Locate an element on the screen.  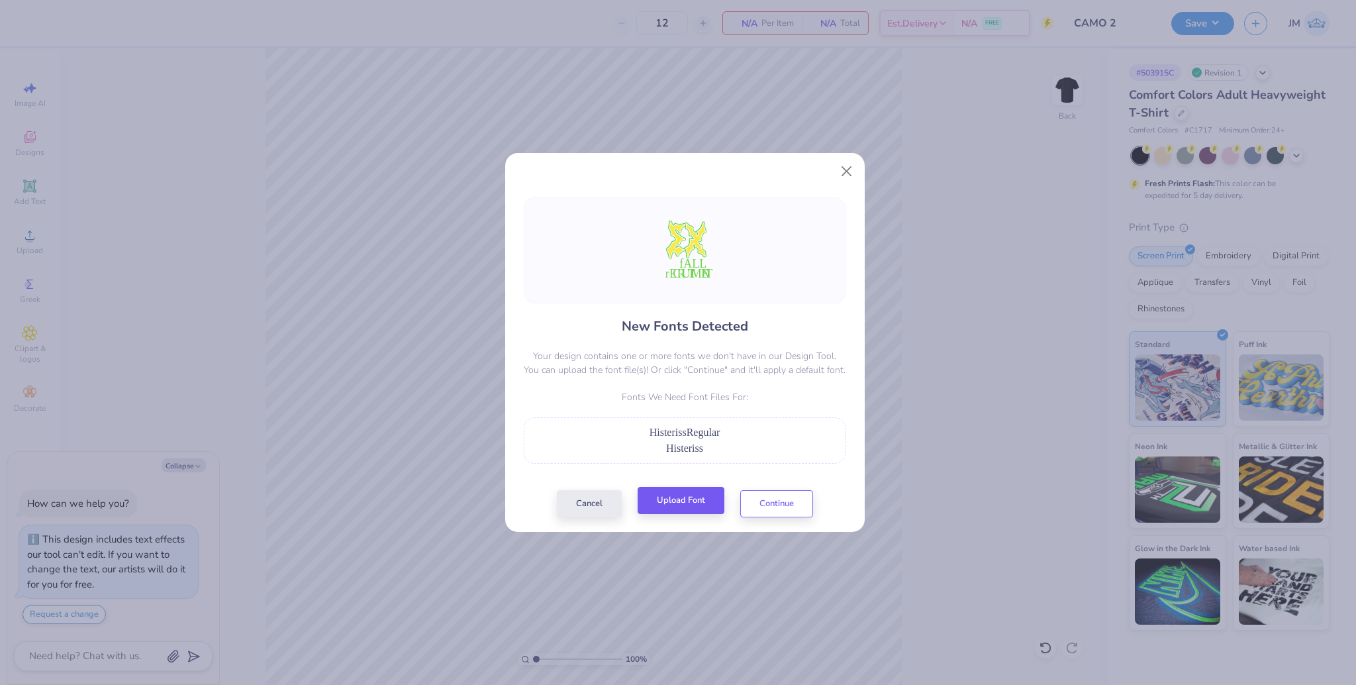
button: Cancel is located at coordinates (589, 503).